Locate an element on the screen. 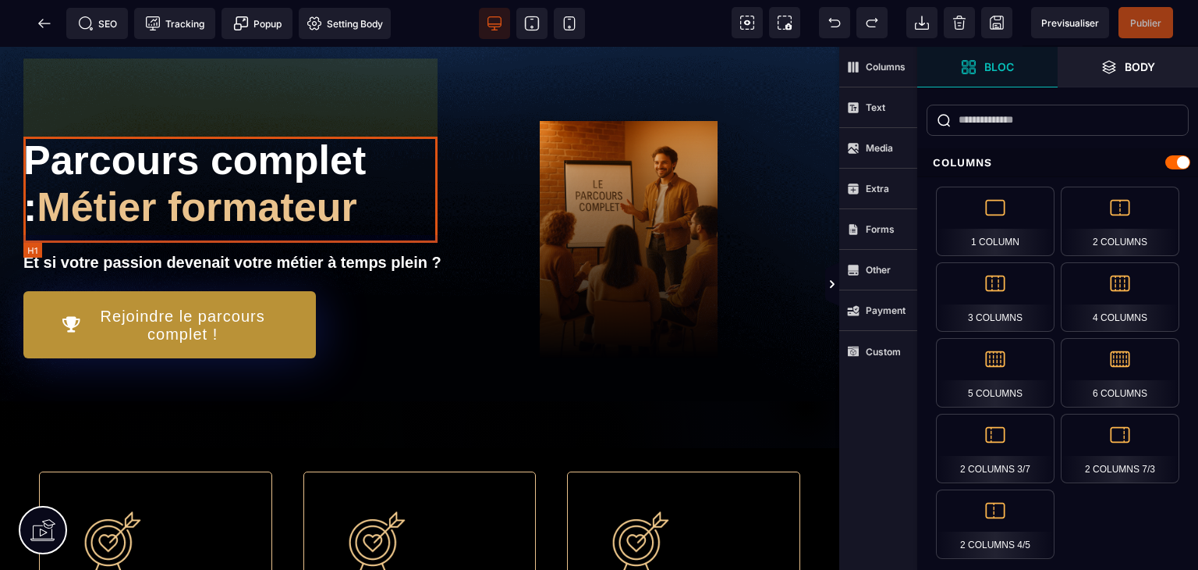  button: Rejoindre le parcours complet ! is located at coordinates (169, 278).